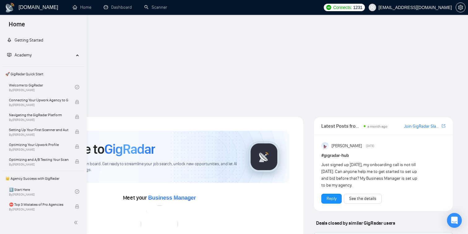 Image resolution: width=468 pixels, height=234 pixels. What do you see at coordinates (331, 198) in the screenshot?
I see `button: Reply` at bounding box center [331, 198].